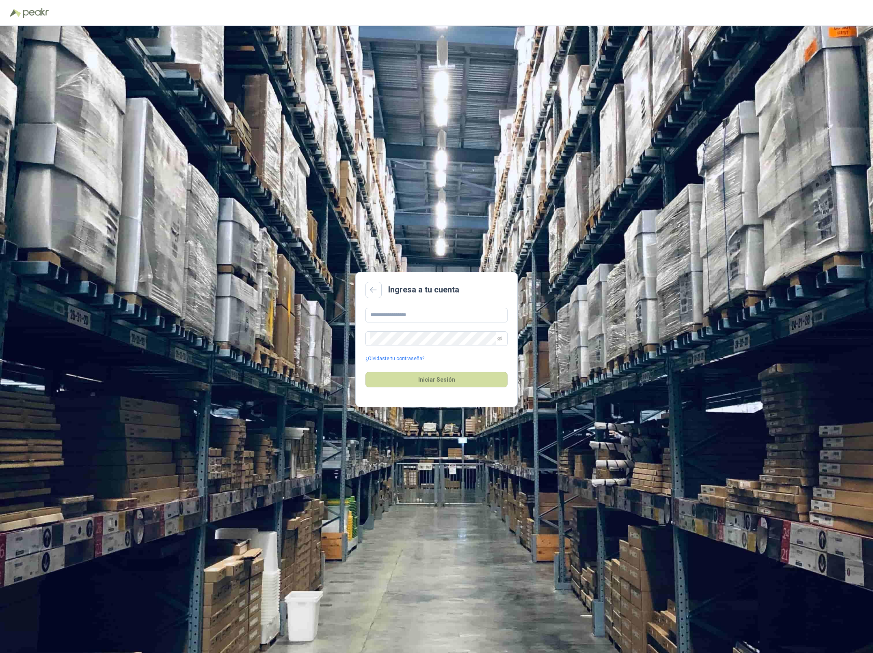 The width and height of the screenshot is (873, 653). What do you see at coordinates (423, 290) in the screenshot?
I see `h2: Ingresa a tu cuenta` at bounding box center [423, 290].